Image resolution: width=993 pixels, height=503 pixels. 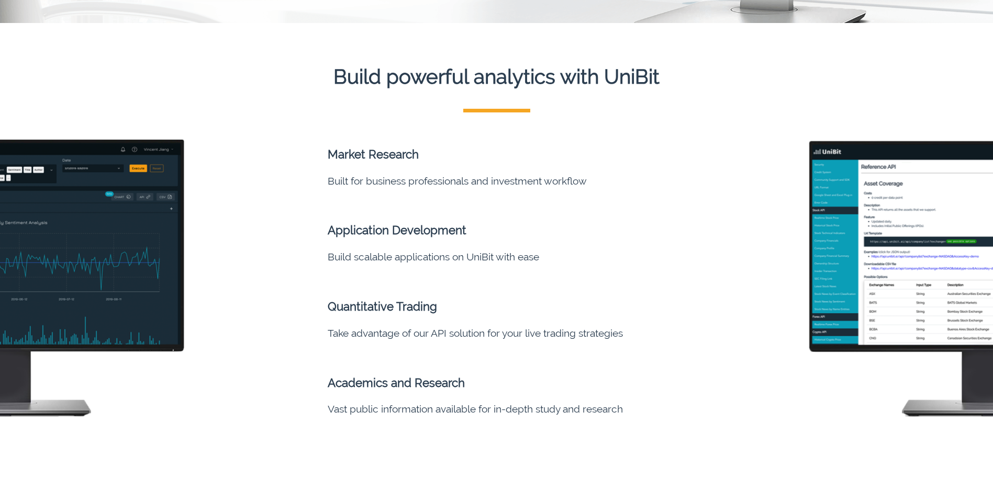 What do you see at coordinates (523, 256) in the screenshot?
I see `li: Build scalable applications on UniBit with ease` at bounding box center [523, 256].